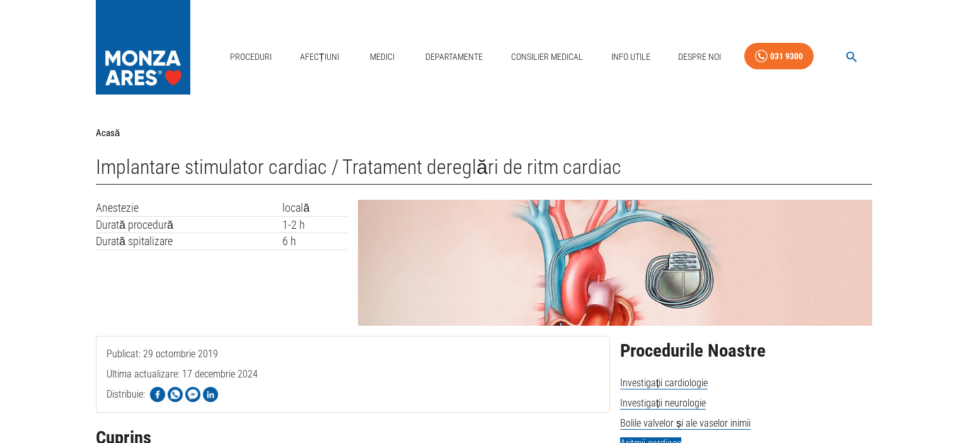 This screenshot has width=968, height=443. Describe the element at coordinates (158, 394) in the screenshot. I see `button: Share on Facebook` at that location.